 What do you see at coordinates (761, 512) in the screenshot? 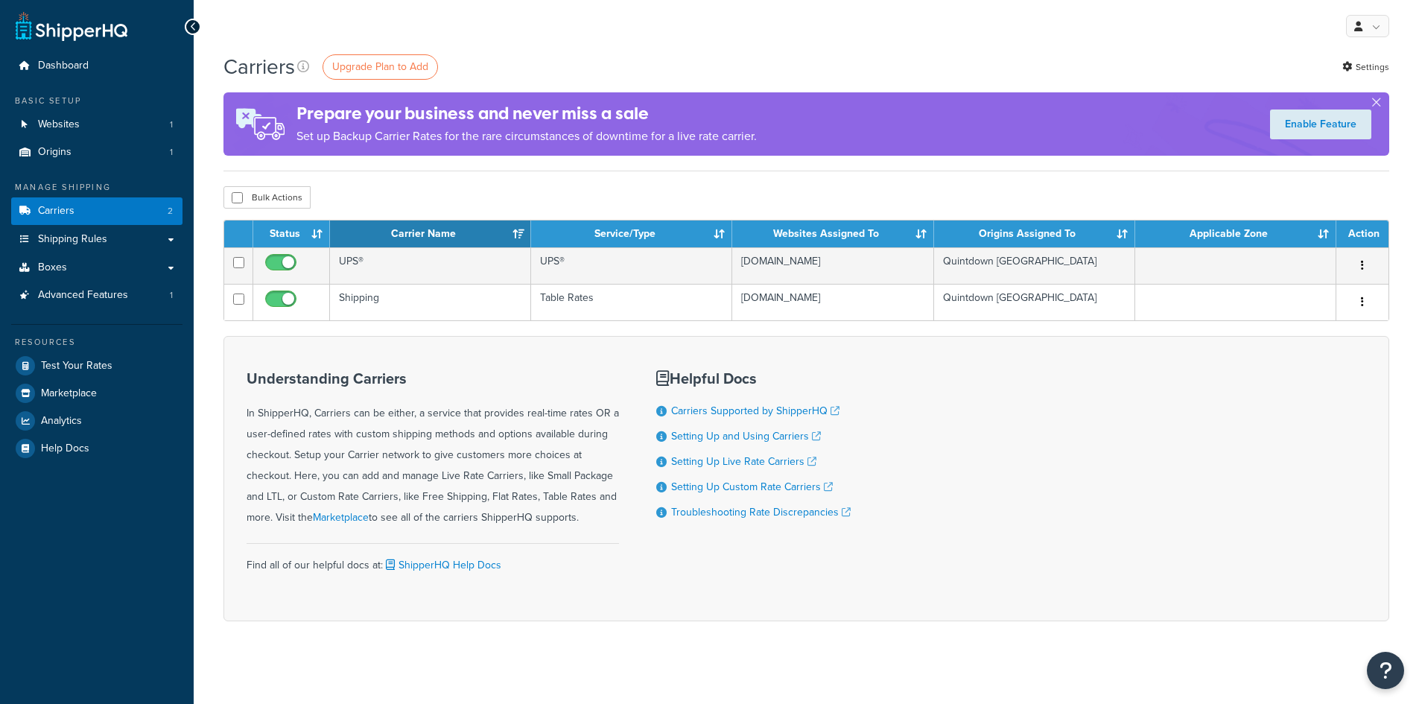
I see `a: Troubleshooting Rate Discrepancies` at bounding box center [761, 512].